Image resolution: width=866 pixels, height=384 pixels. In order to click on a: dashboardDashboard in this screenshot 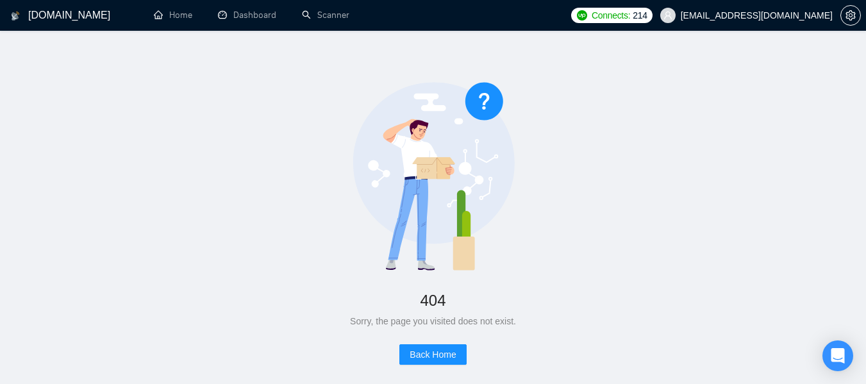, I will do `click(247, 15)`.